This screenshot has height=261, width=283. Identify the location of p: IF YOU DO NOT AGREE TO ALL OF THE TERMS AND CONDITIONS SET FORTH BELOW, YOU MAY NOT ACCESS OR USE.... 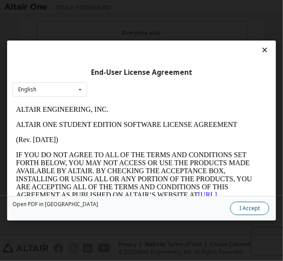
(129, 113).